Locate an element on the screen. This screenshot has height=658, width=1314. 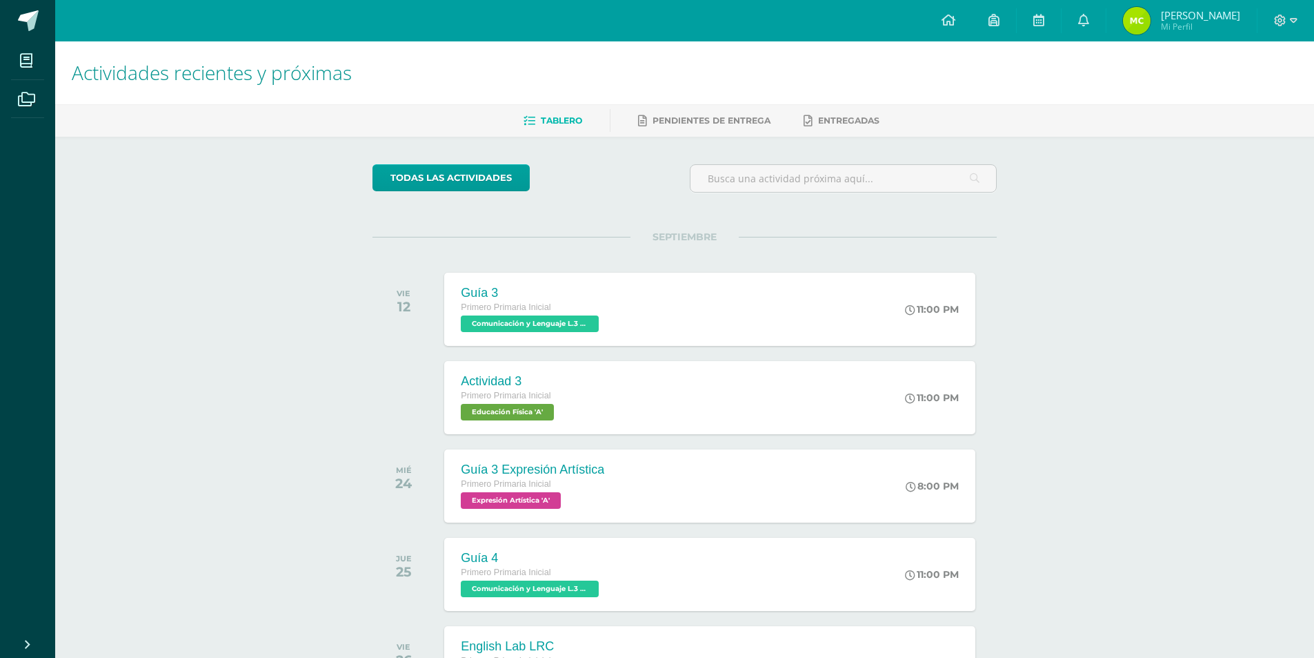
div: 12 is located at coordinates (404, 306).